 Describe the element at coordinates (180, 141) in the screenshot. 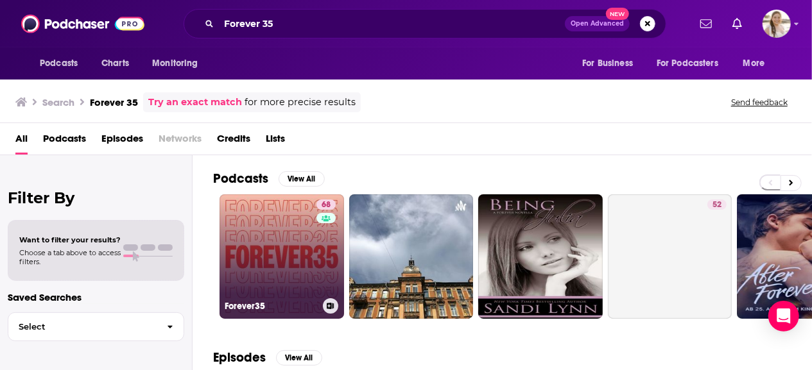

I see `span: Networks` at that location.